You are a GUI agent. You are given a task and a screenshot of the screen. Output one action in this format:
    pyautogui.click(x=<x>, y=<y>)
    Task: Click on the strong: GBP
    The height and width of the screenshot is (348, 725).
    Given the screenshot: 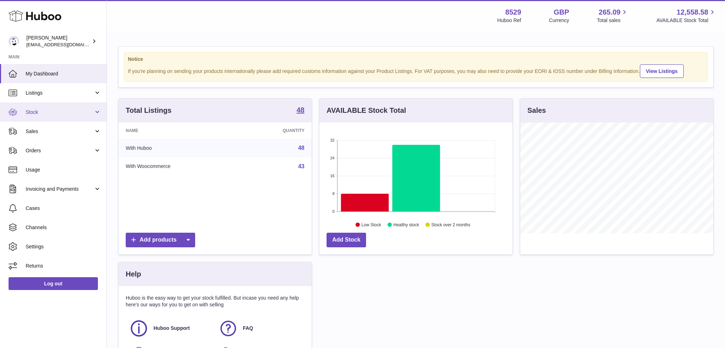 What is the action you would take?
    pyautogui.click(x=561, y=12)
    